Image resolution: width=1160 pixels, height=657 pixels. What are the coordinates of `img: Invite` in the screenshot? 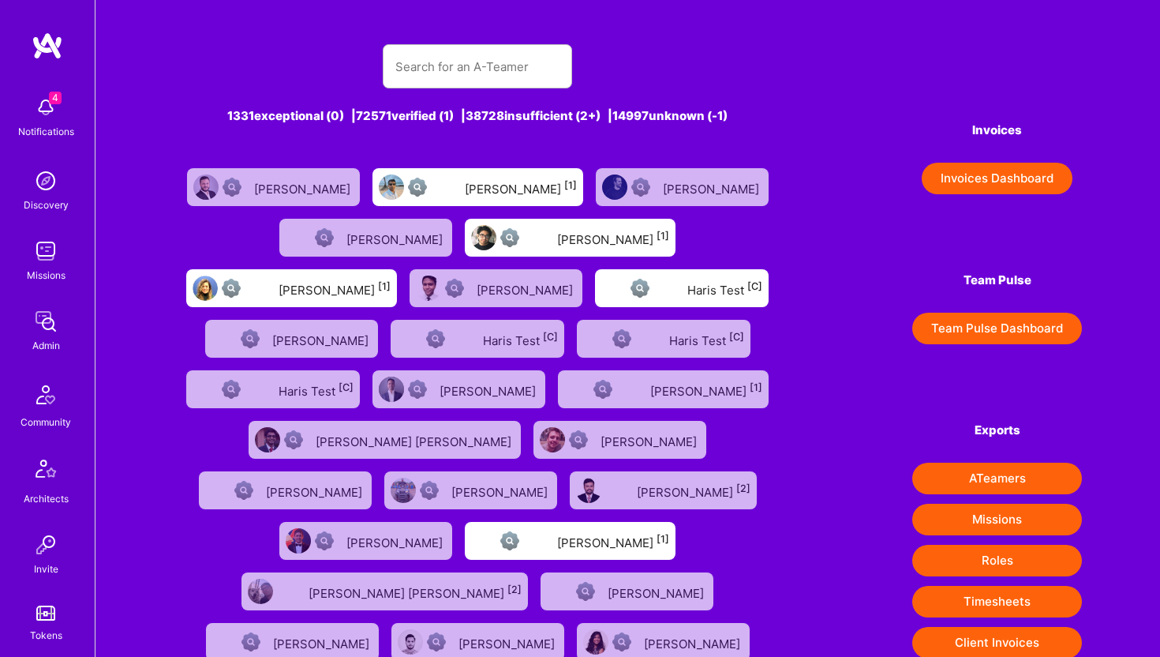 It's located at (46, 545).